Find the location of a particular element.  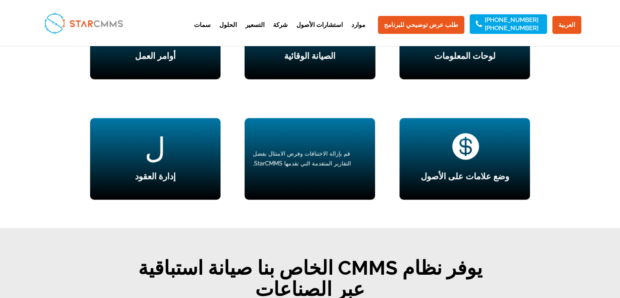

font: وضع علامات على الأصول is located at coordinates (465, 176).